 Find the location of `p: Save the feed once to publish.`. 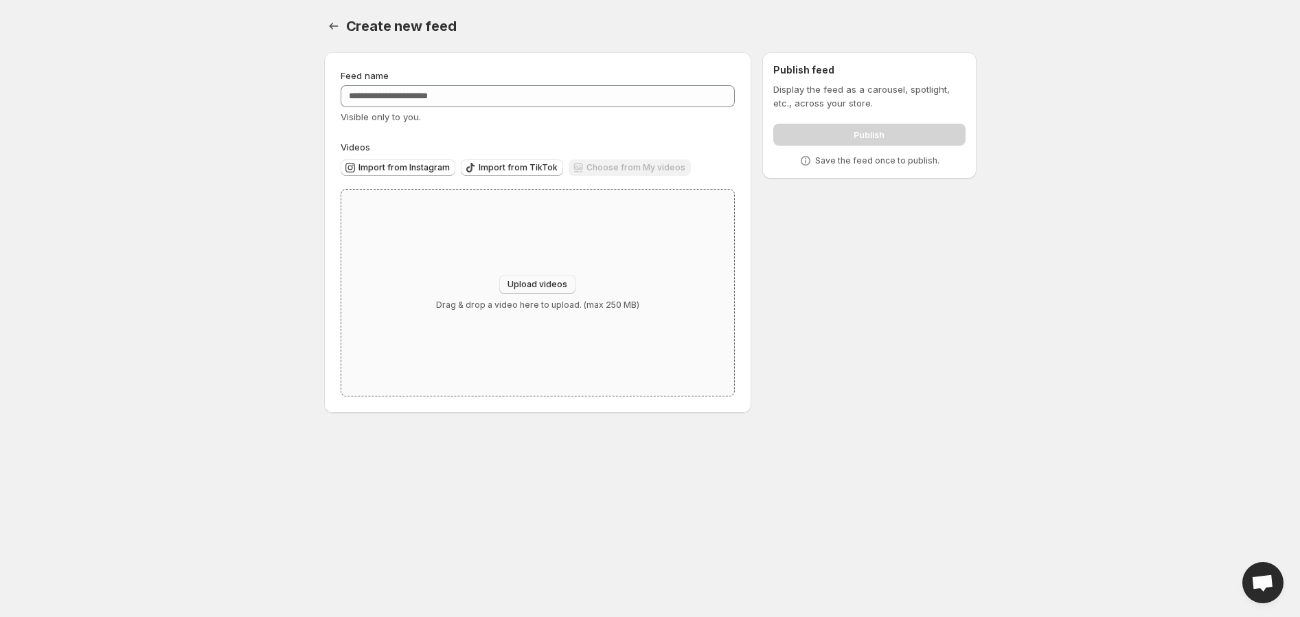

p: Save the feed once to publish. is located at coordinates (877, 161).